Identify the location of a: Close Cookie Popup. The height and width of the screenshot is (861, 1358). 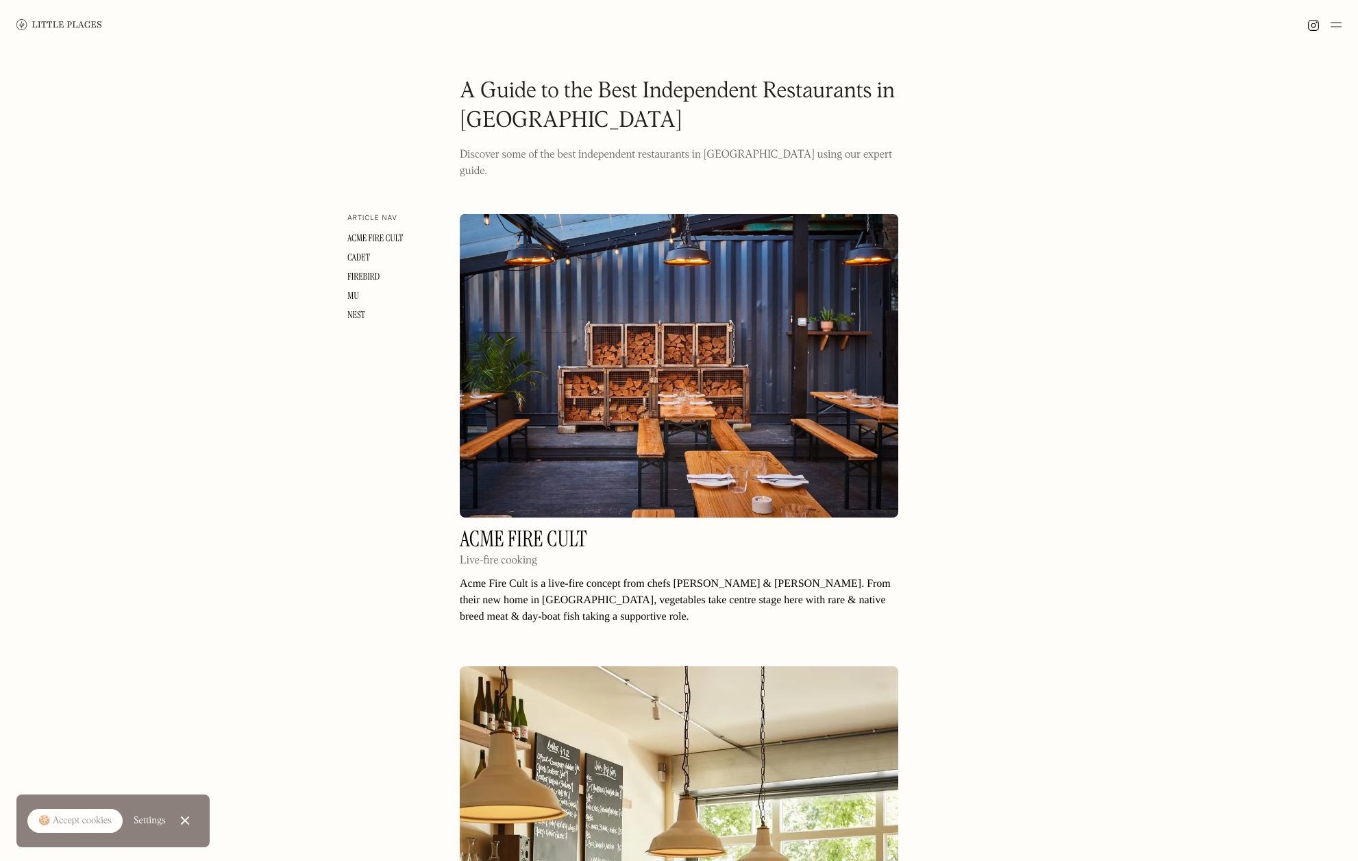
(185, 820).